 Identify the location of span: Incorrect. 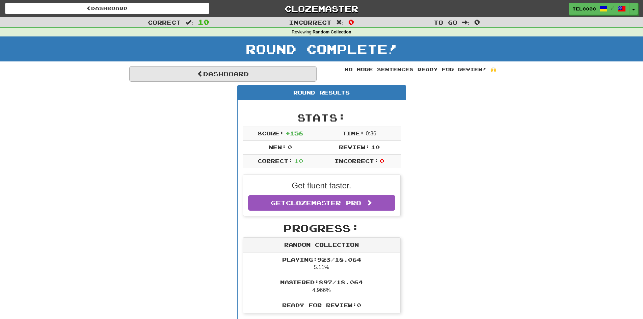
(310, 22).